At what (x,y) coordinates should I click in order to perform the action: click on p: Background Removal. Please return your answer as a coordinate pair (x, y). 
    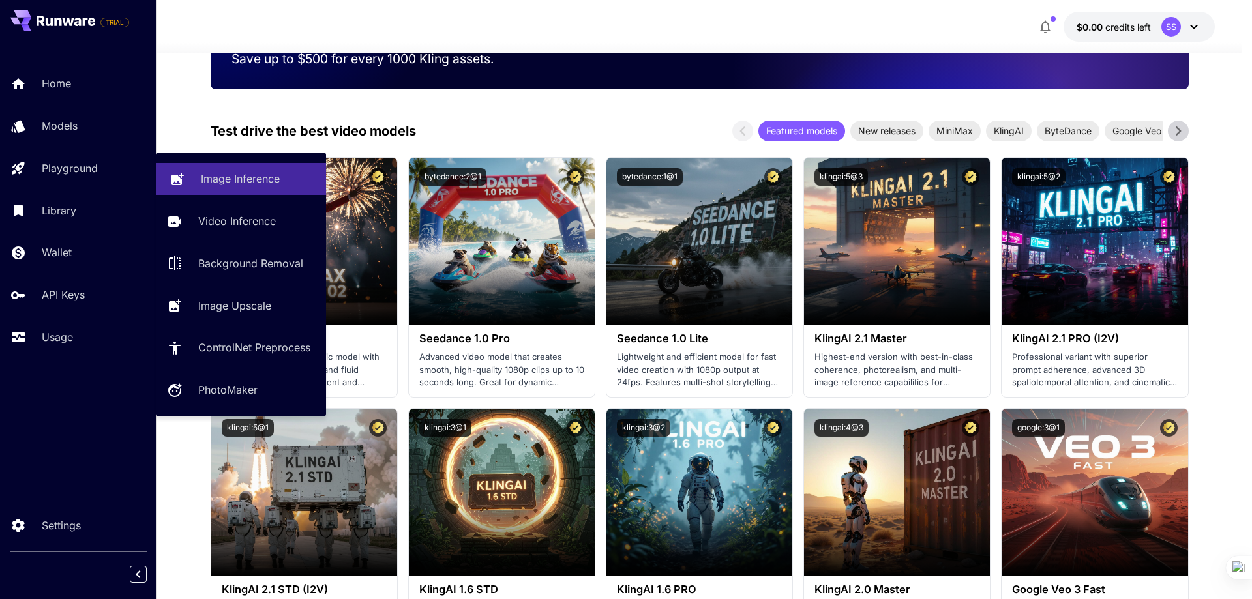
    Looking at the image, I should click on (250, 263).